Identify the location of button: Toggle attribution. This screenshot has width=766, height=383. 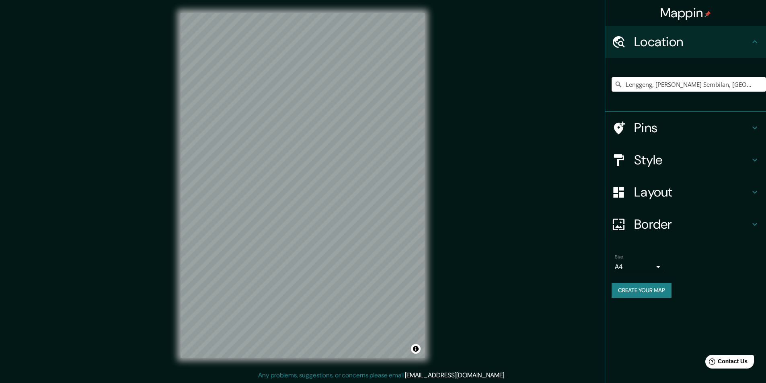
(416, 349).